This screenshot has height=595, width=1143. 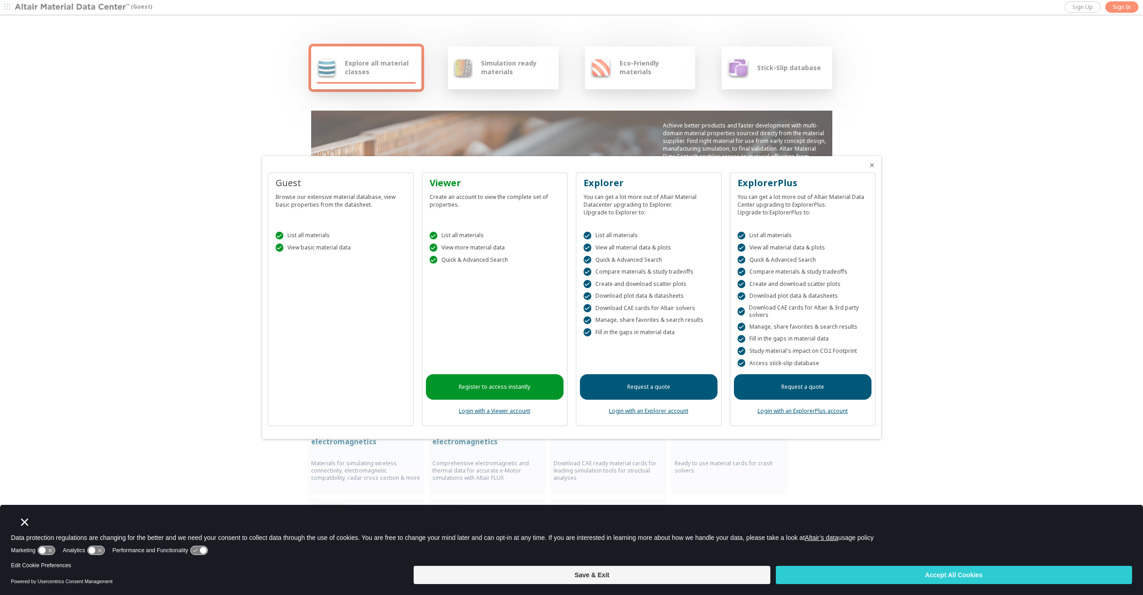 I want to click on div: You can get a lot more out of Altair Material Datacenter upgrading to Explorer. Upgrade to Explor..., so click(x=649, y=203).